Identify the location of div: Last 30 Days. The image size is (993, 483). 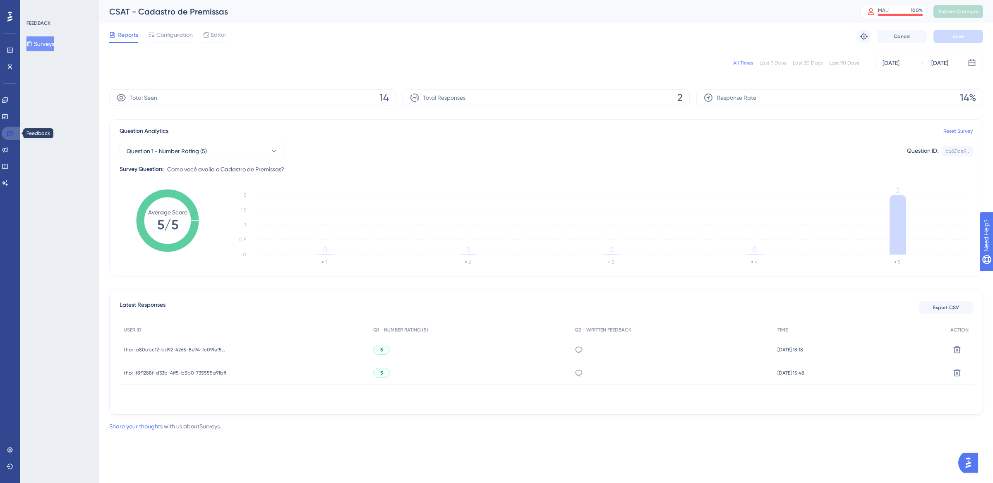
(808, 63).